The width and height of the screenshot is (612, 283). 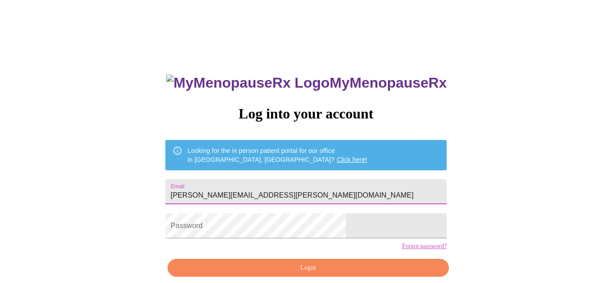 What do you see at coordinates (308, 268) in the screenshot?
I see `span: Login` at bounding box center [308, 268].